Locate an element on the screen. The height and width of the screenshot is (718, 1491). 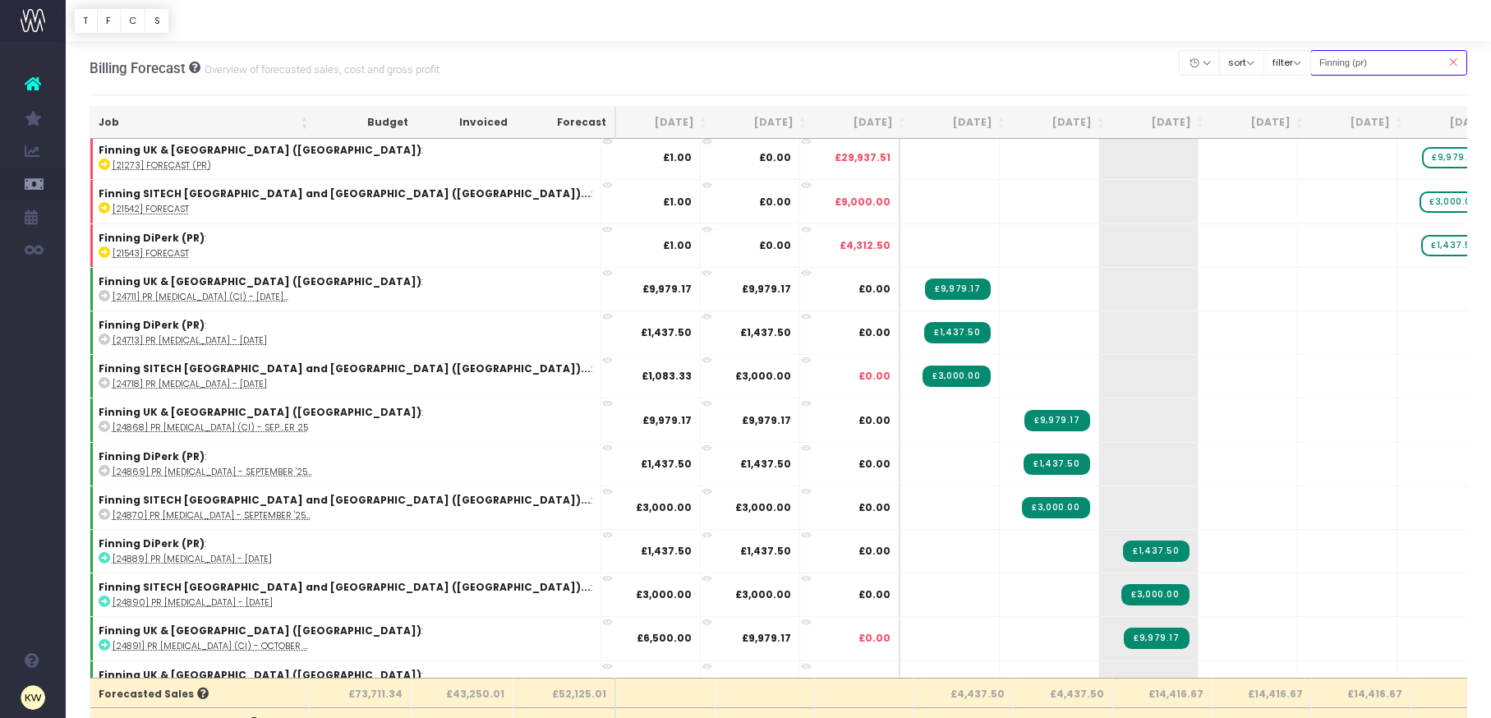
div: Vertical button group is located at coordinates (122, 21).